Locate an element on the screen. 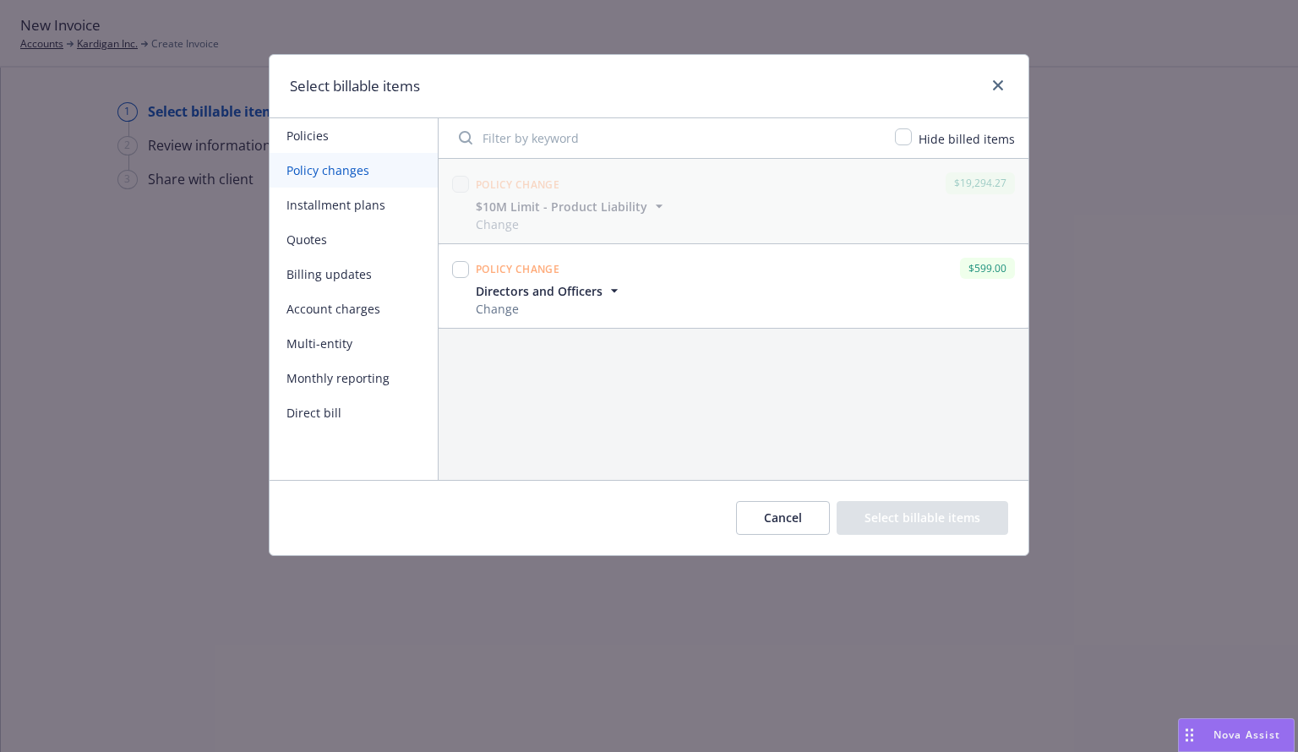 This screenshot has width=1298, height=752. button: Billing updates is located at coordinates (353, 274).